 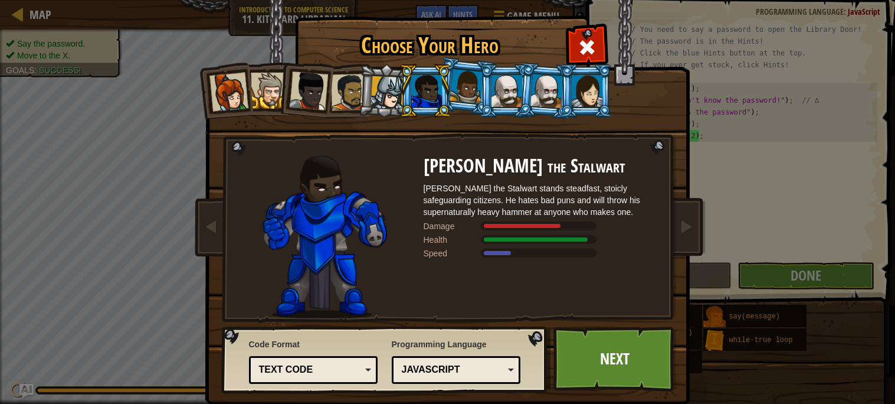 I want to click on div: Speed, so click(x=453, y=253).